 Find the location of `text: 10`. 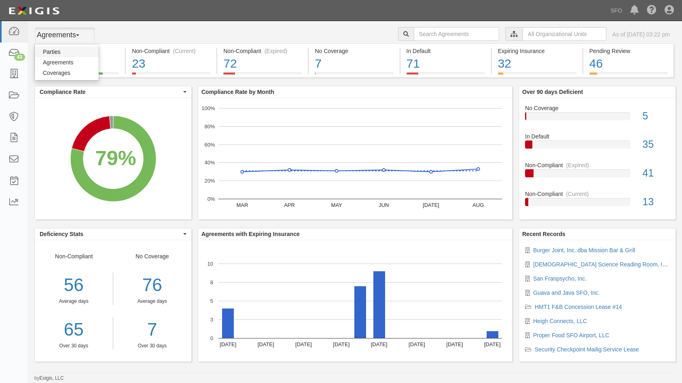

text: 10 is located at coordinates (210, 263).